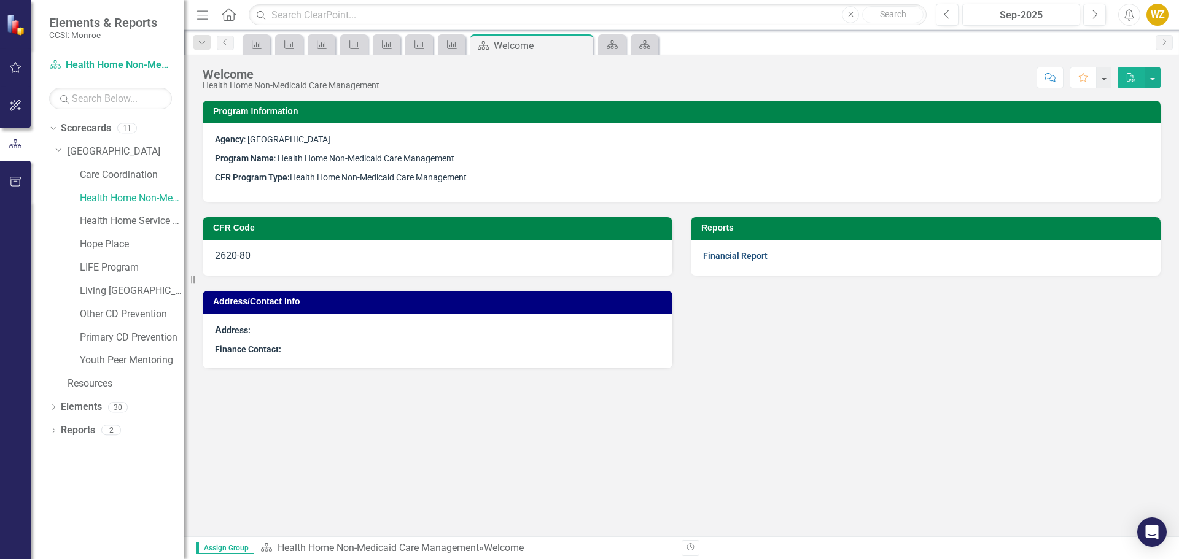  Describe the element at coordinates (683, 111) in the screenshot. I see `h3: Program Information` at that location.